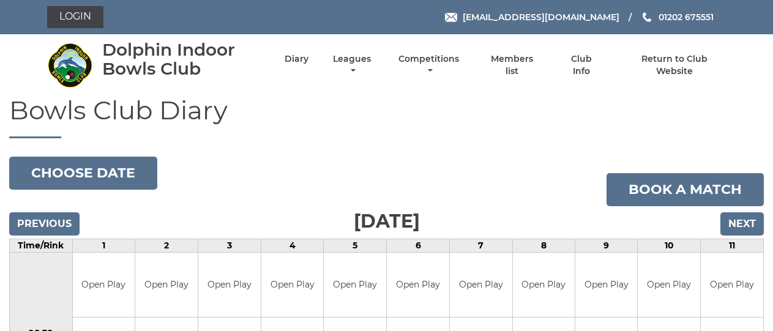 This screenshot has height=331, width=773. What do you see at coordinates (103, 246) in the screenshot?
I see `td: 1` at bounding box center [103, 246].